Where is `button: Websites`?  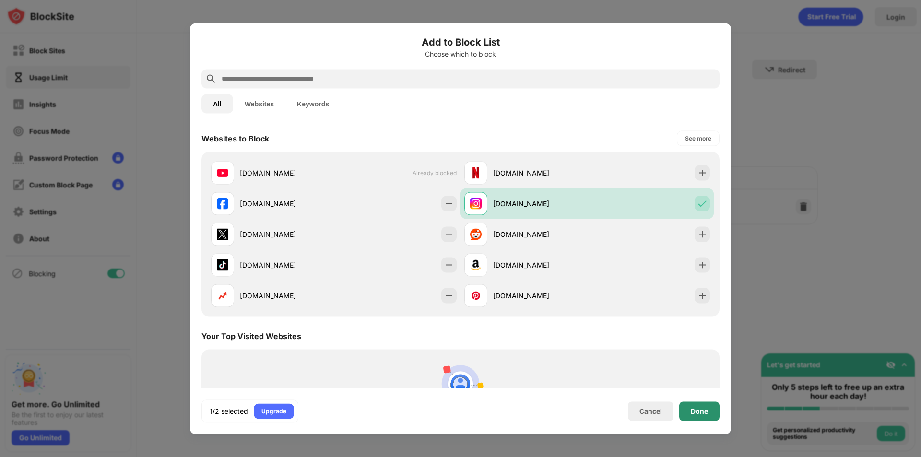 button: Websites is located at coordinates (259, 104).